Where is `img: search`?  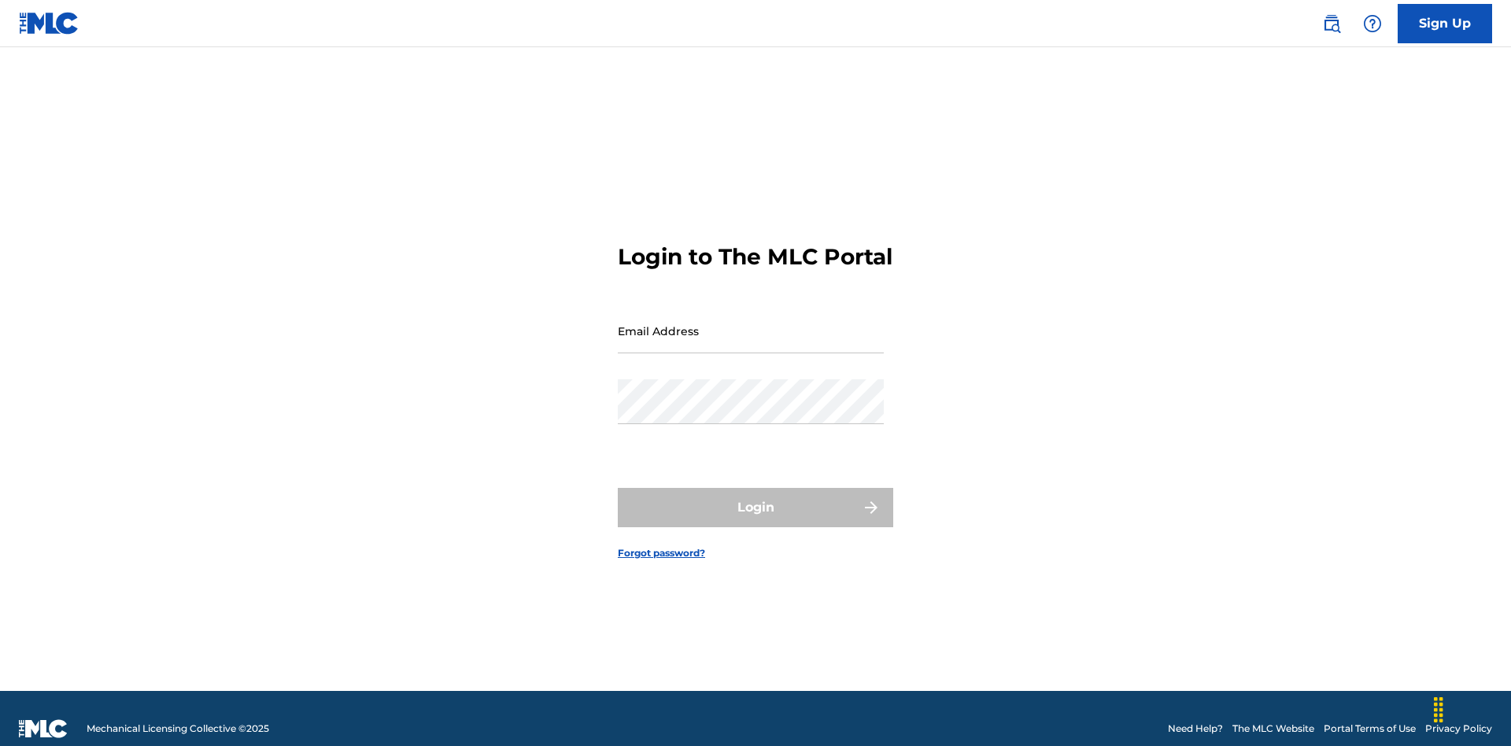 img: search is located at coordinates (1332, 24).